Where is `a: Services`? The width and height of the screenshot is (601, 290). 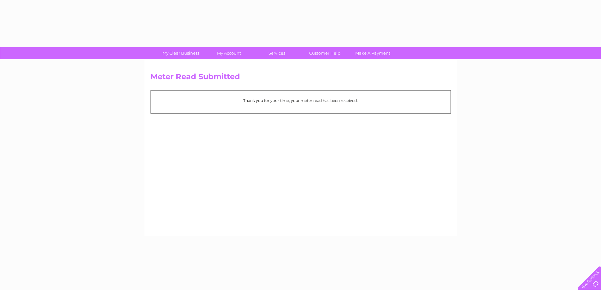 a: Services is located at coordinates (277, 53).